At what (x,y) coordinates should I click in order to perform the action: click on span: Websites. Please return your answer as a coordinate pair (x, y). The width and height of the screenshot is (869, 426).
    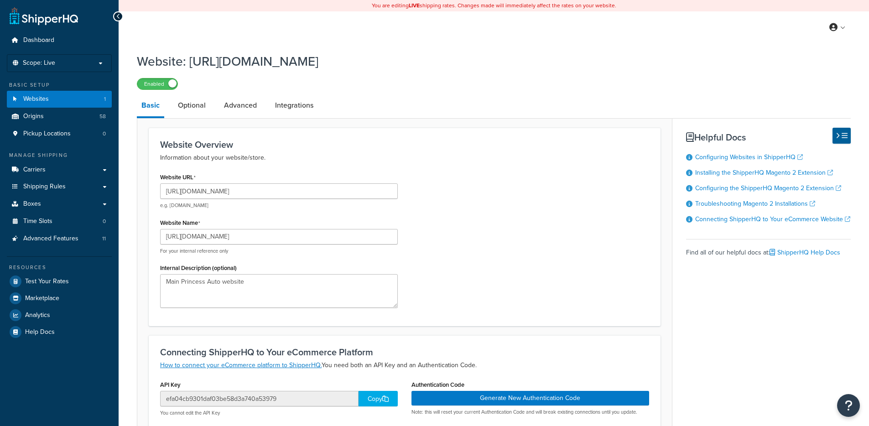
    Looking at the image, I should click on (36, 99).